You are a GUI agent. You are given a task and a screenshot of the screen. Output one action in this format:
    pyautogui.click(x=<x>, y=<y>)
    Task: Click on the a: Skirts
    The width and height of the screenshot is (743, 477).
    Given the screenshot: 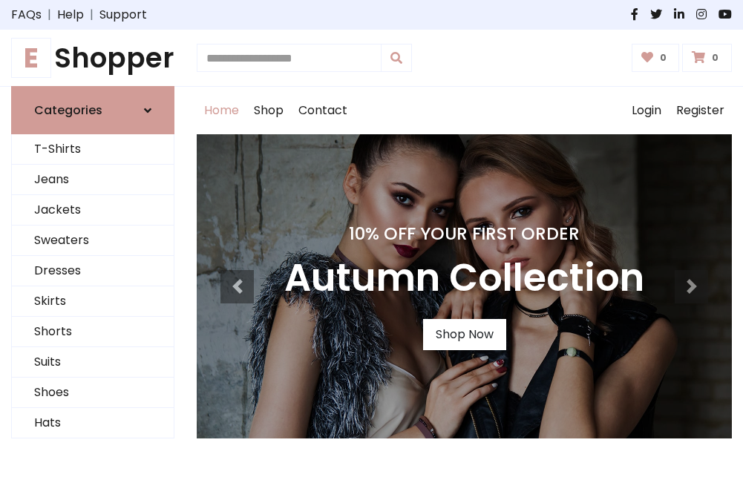 What is the action you would take?
    pyautogui.click(x=93, y=301)
    